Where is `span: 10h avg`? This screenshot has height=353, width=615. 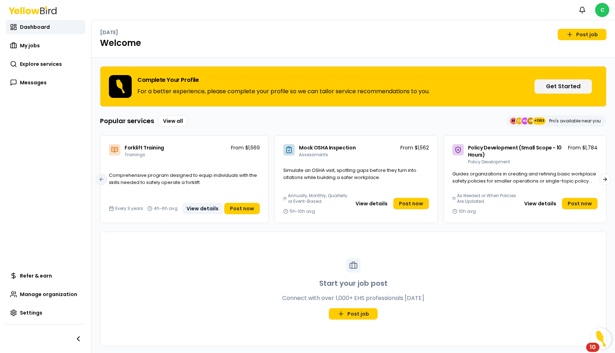 span: 10h avg is located at coordinates (467, 211).